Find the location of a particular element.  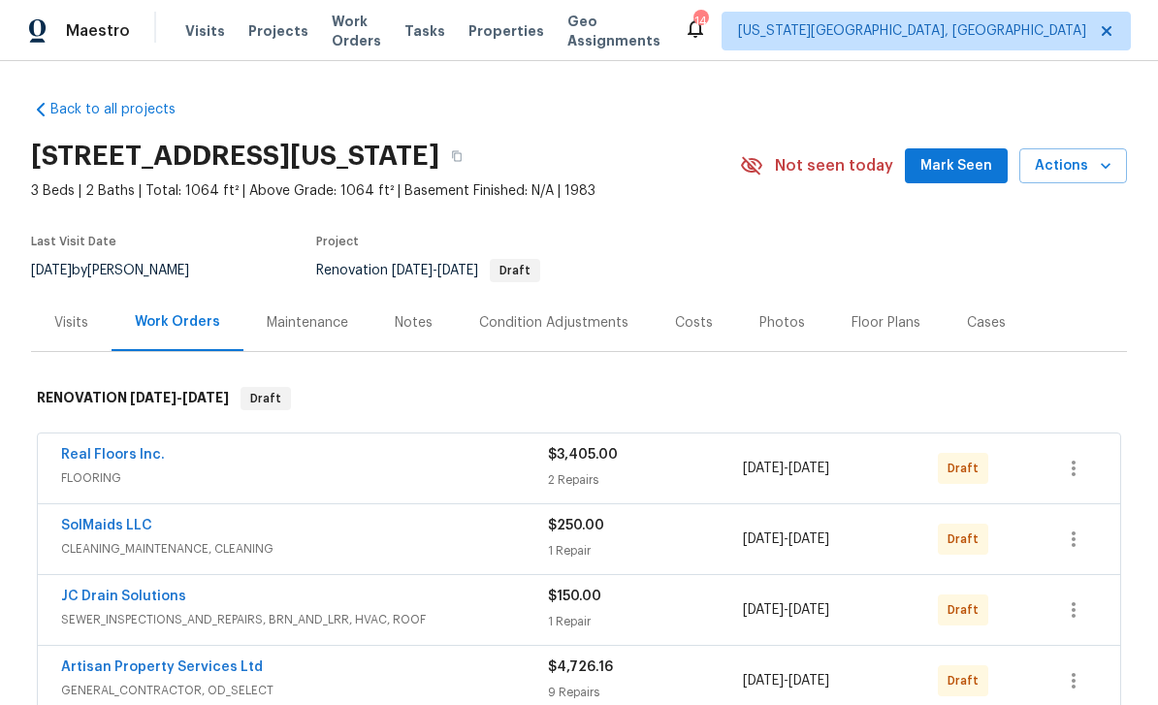

a: Real Floors Inc. is located at coordinates (113, 455).